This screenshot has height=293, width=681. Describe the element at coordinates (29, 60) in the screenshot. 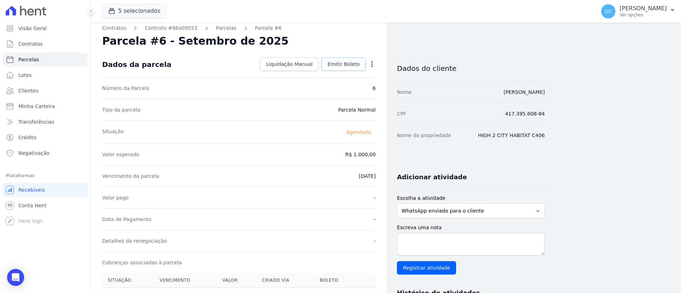

I see `span: Parcelas` at that location.